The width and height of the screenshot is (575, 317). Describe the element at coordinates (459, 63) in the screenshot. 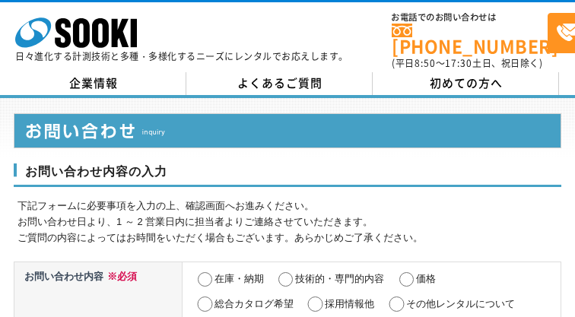

I see `span: 17:30` at that location.